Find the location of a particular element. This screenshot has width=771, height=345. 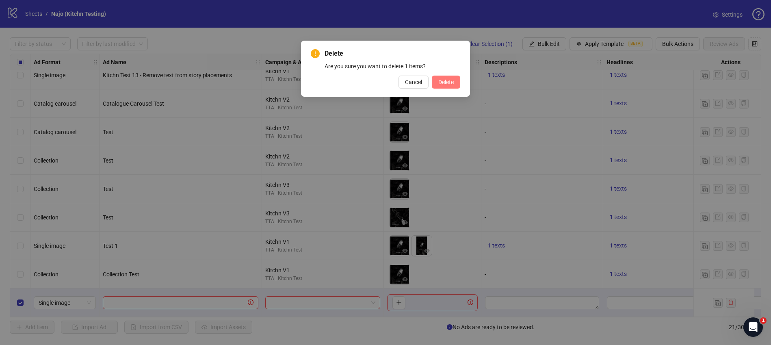

div: Are you sure you want to delete 1 items? is located at coordinates (392, 66).